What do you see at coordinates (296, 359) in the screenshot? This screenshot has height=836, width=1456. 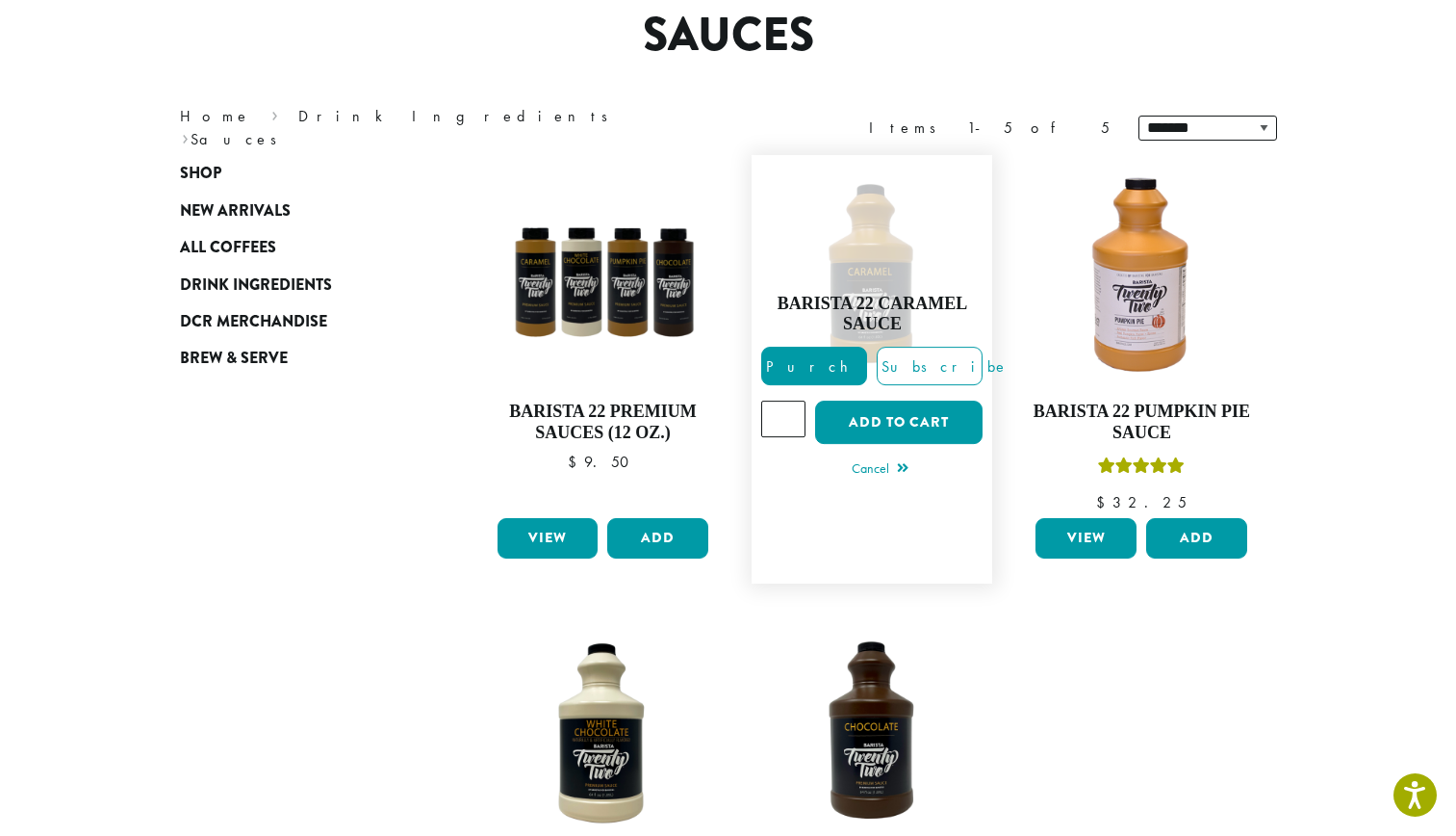 I see `a: Brew & Serve` at bounding box center [296, 359].